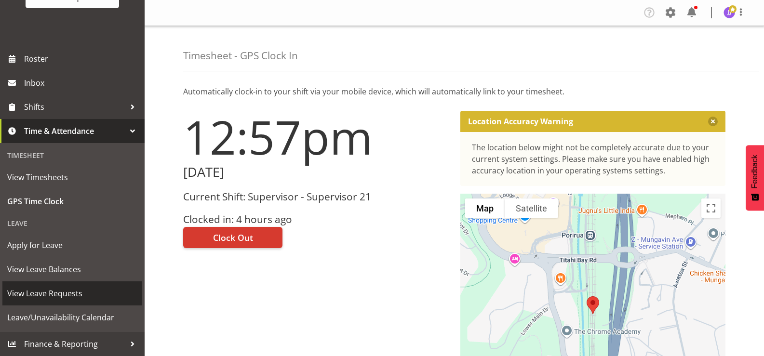 The width and height of the screenshot is (764, 356). Describe the element at coordinates (75, 344) in the screenshot. I see `span: Finance & Reporting` at that location.